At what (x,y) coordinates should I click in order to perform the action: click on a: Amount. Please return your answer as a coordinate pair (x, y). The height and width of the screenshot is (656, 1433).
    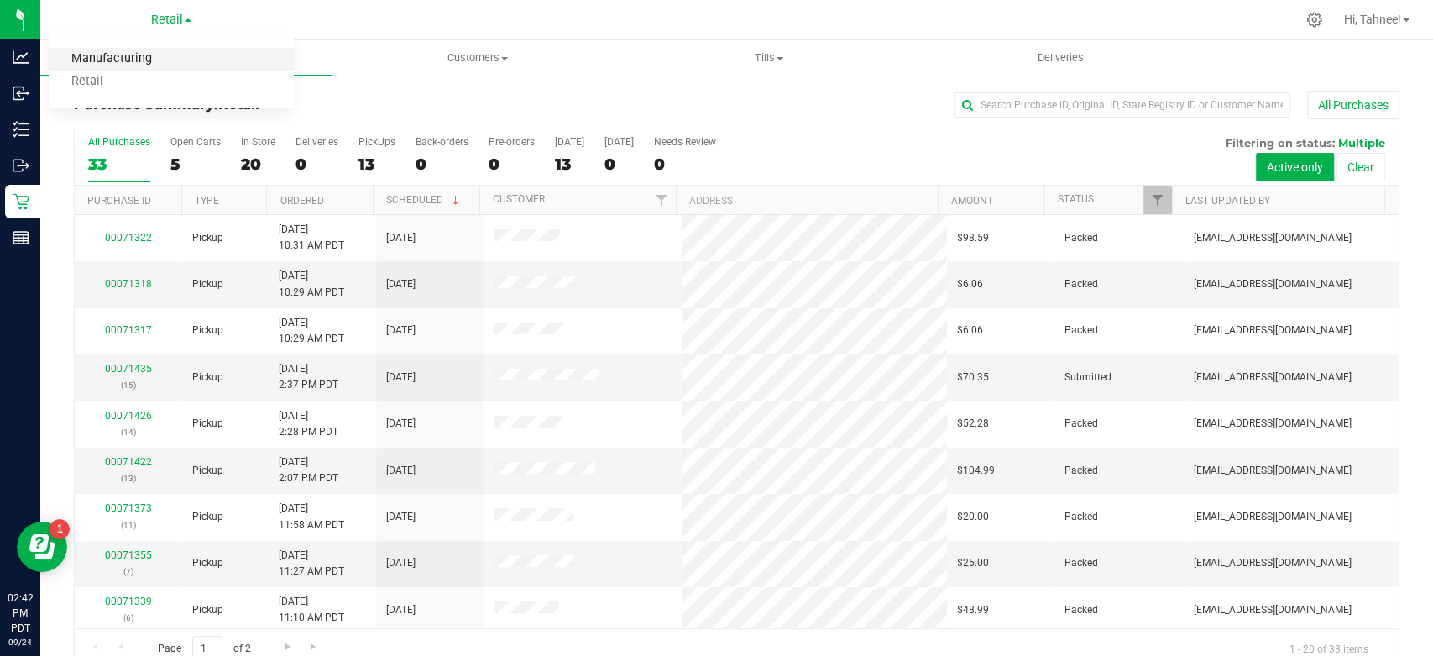
    Looking at the image, I should click on (972, 201).